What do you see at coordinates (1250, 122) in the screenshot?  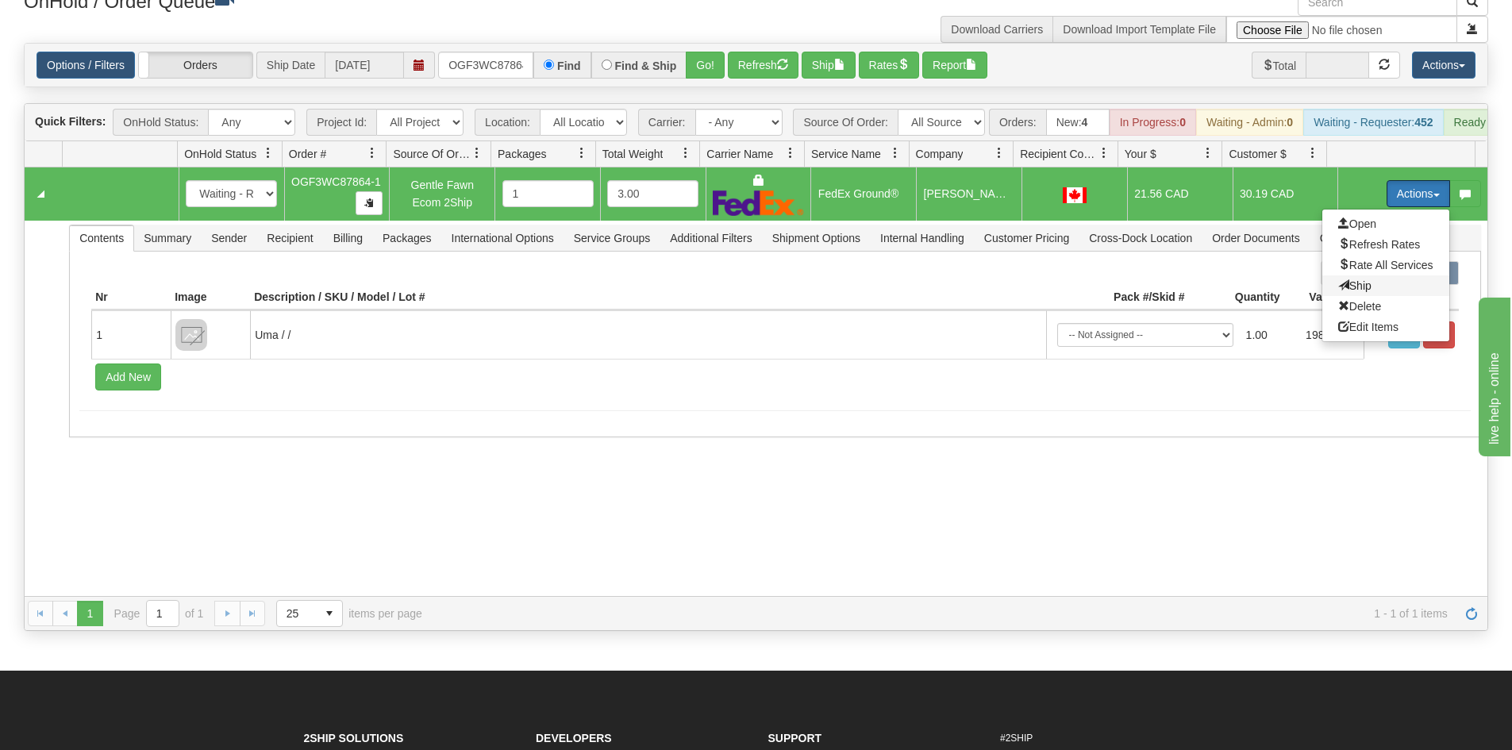 I see `div: Waiting - Admin:` at bounding box center [1250, 122].